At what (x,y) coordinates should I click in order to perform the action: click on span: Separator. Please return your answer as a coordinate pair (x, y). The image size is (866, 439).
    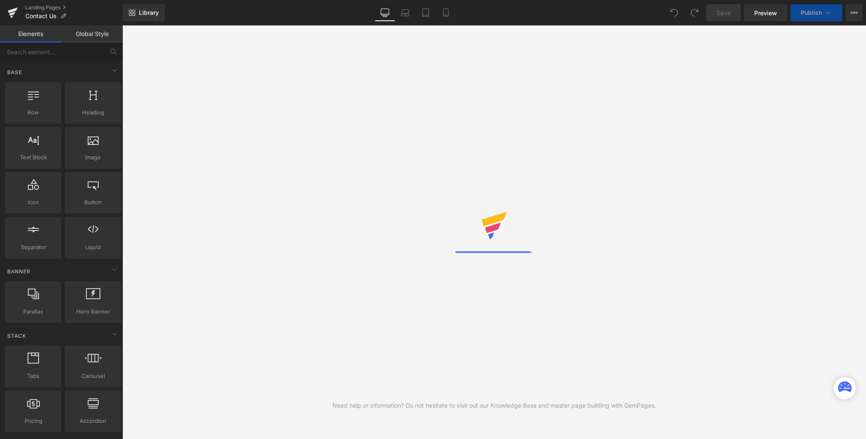
    Looking at the image, I should click on (33, 247).